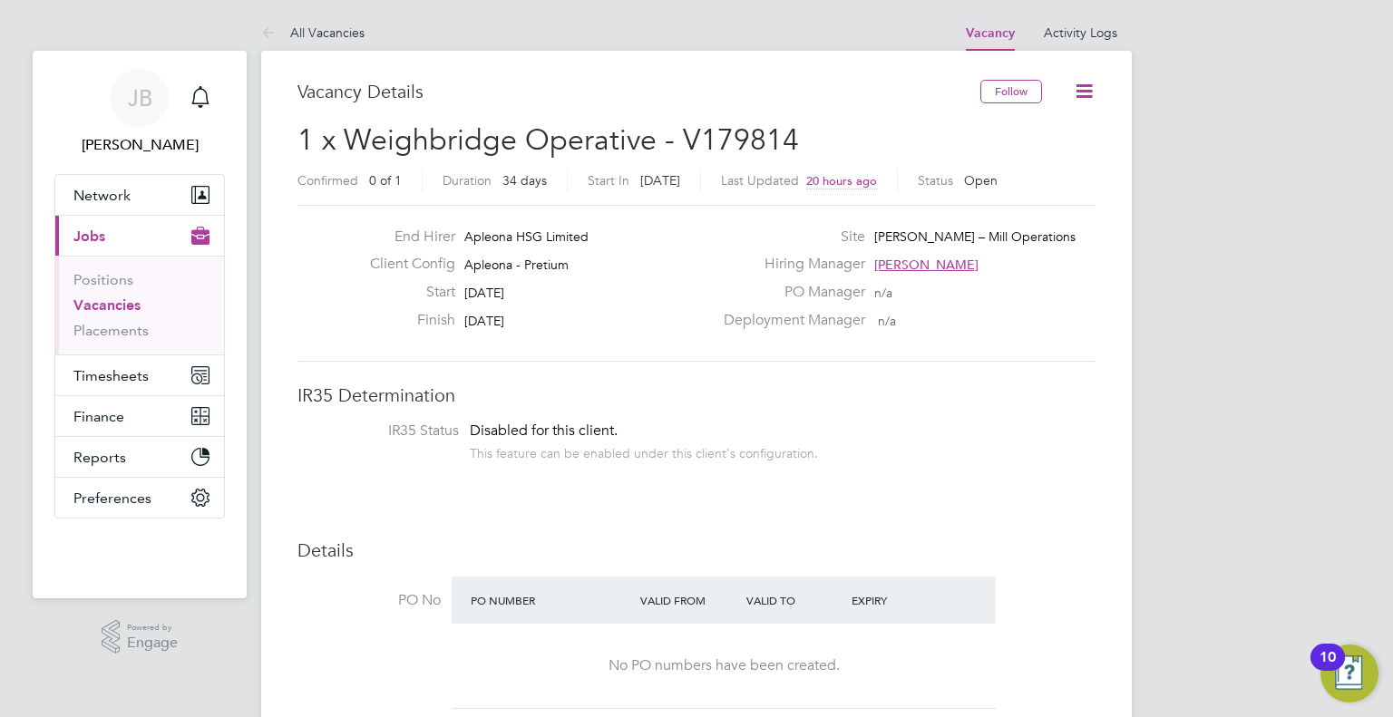 This screenshot has height=717, width=1393. Describe the element at coordinates (112, 498) in the screenshot. I see `span: Preferences` at that location.